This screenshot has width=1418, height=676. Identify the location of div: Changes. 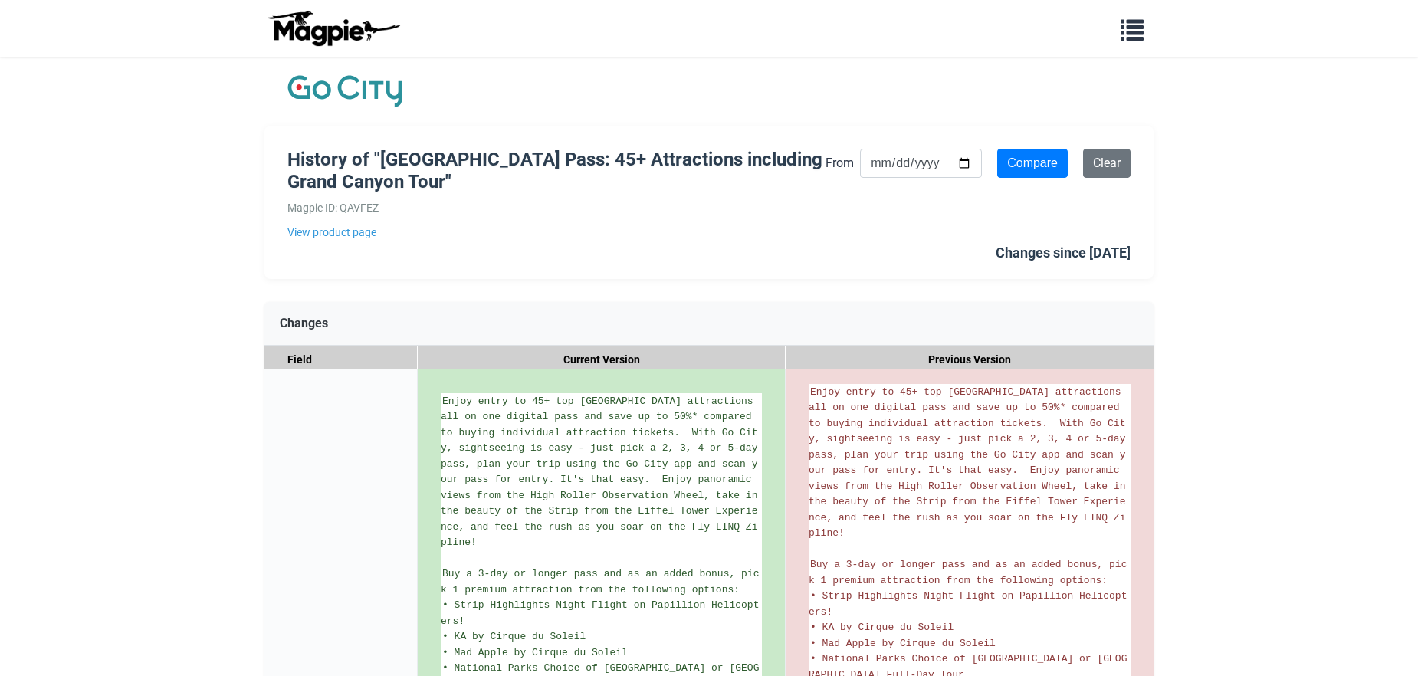
(709, 323).